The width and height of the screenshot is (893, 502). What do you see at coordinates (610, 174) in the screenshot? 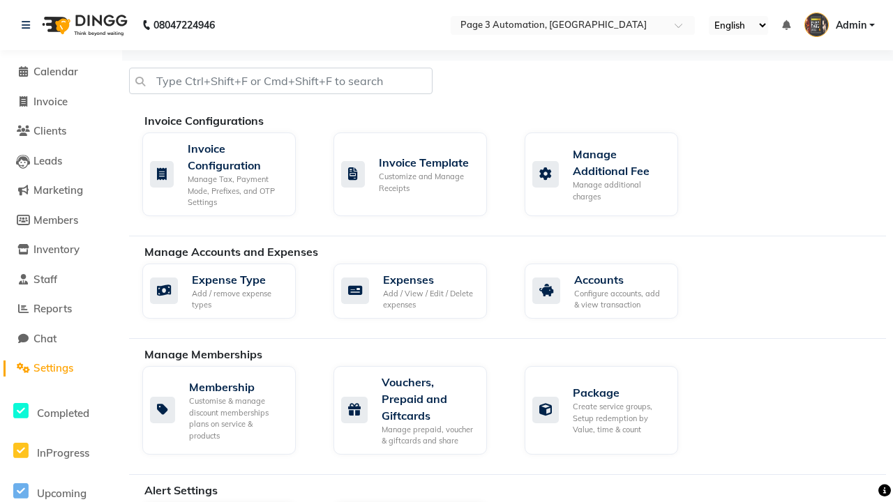
I see `a: Manage Additional FeeManage additional charges` at bounding box center [610, 174].